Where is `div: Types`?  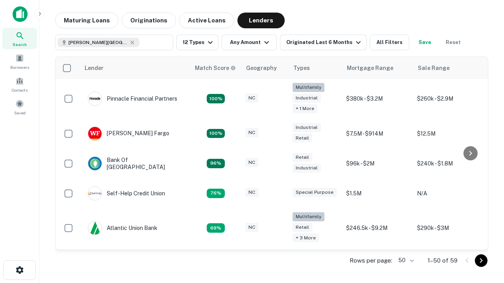 div: Types is located at coordinates (301, 68).